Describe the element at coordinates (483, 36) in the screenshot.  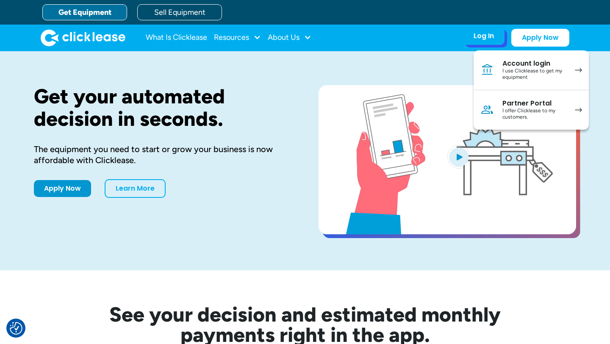
I see `div: Log In` at that location.